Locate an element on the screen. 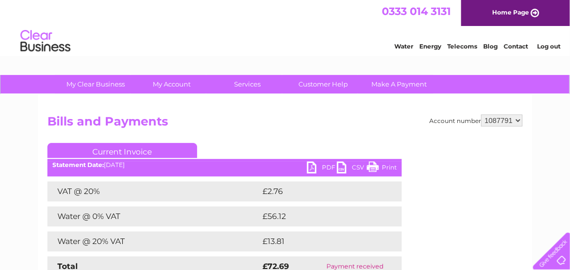 Image resolution: width=570 pixels, height=270 pixels. td: Water @ 20% VAT is located at coordinates (154, 241).